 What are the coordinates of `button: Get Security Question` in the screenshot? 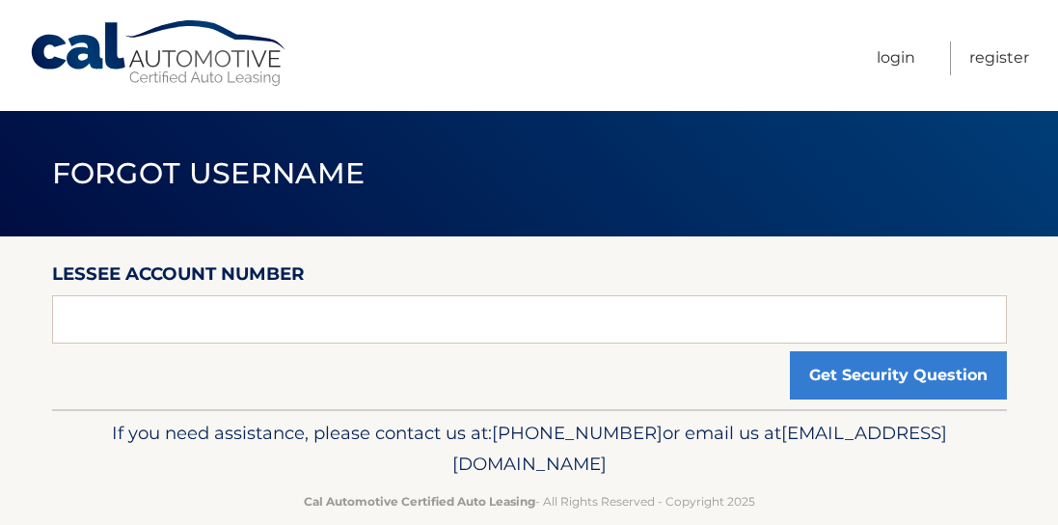 It's located at (898, 375).